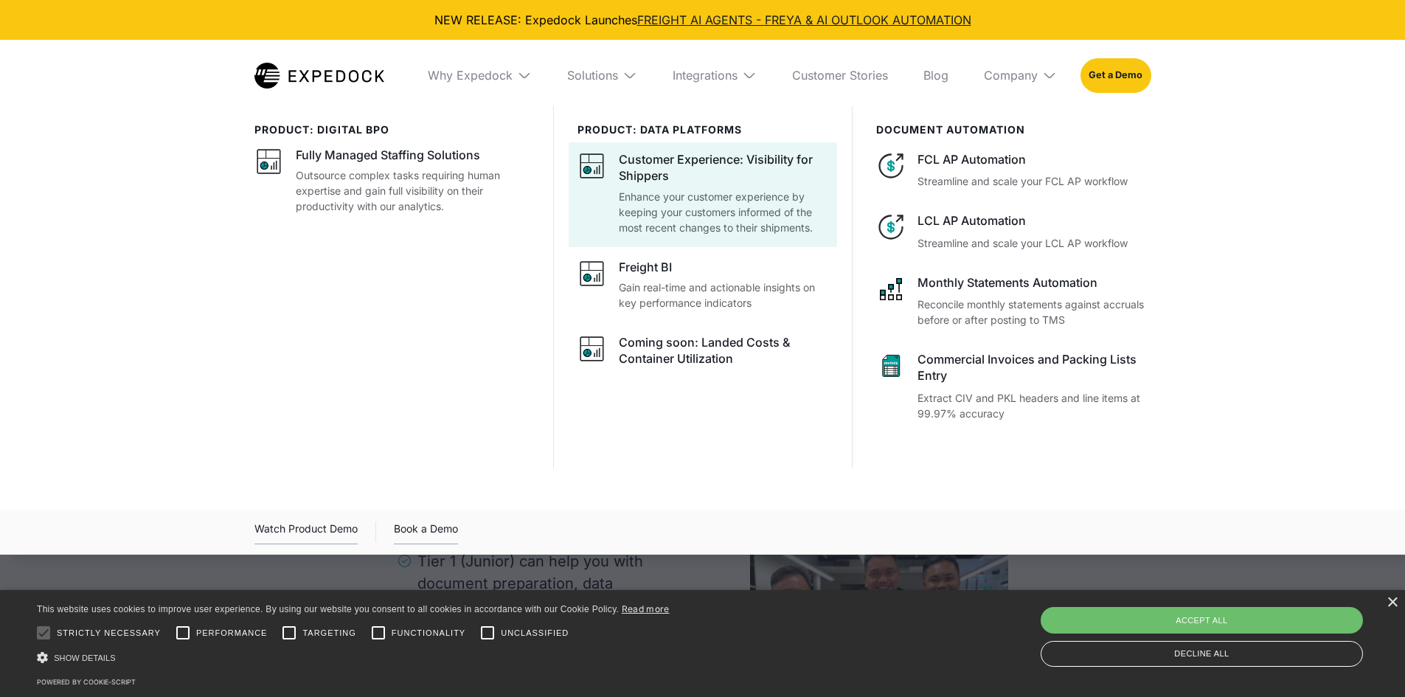 The width and height of the screenshot is (1405, 697). I want to click on div: product: digital bpo, so click(392, 130).